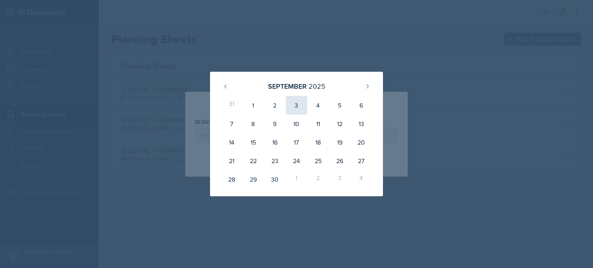 The width and height of the screenshot is (593, 268). I want to click on div: 5, so click(340, 105).